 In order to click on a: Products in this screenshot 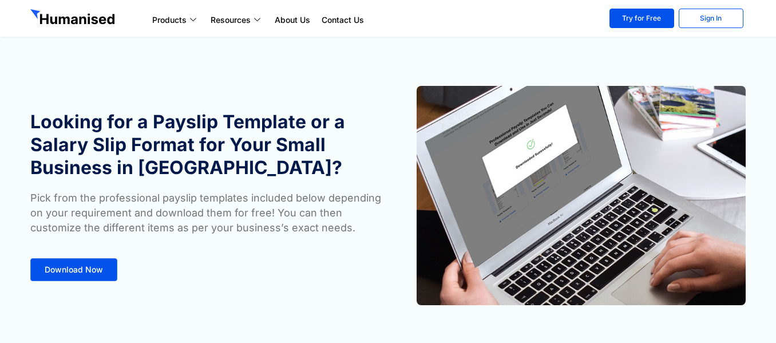, I will do `click(176, 20)`.